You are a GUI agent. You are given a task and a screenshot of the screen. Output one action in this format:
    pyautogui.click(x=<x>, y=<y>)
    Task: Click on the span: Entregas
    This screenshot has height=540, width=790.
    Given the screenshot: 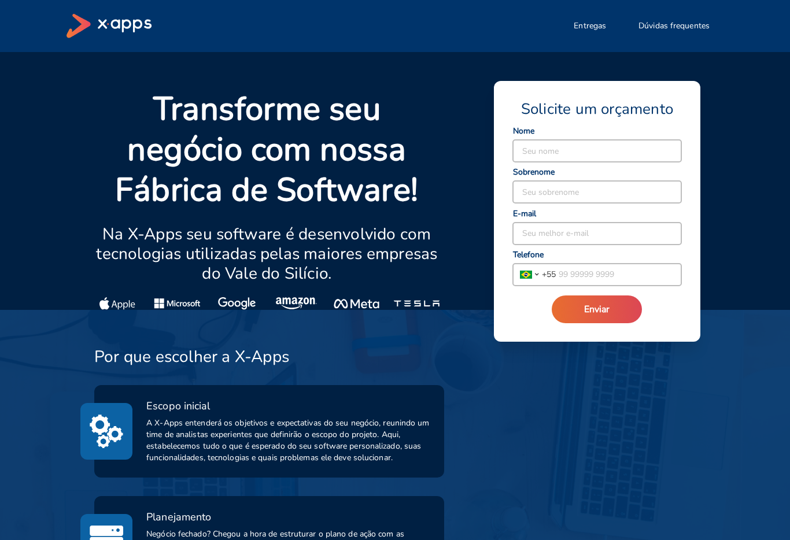 What is the action you would take?
    pyautogui.click(x=590, y=26)
    